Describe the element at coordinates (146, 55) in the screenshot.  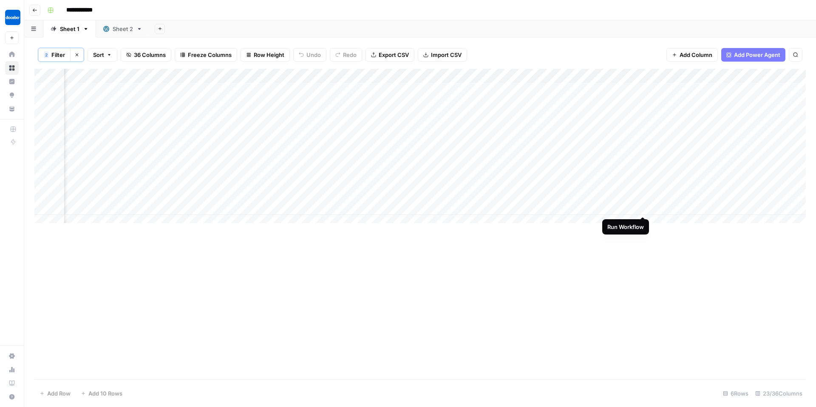
I see `button: 36 Columns` at that location.